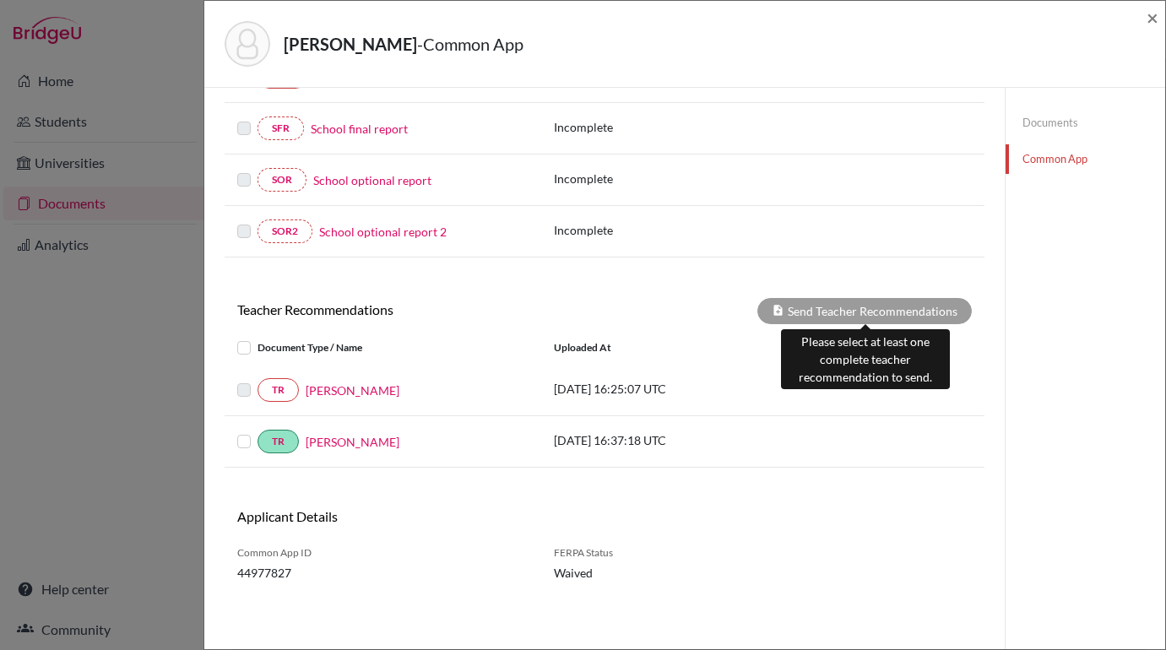  Describe the element at coordinates (382, 572) in the screenshot. I see `span: 44977827` at that location.